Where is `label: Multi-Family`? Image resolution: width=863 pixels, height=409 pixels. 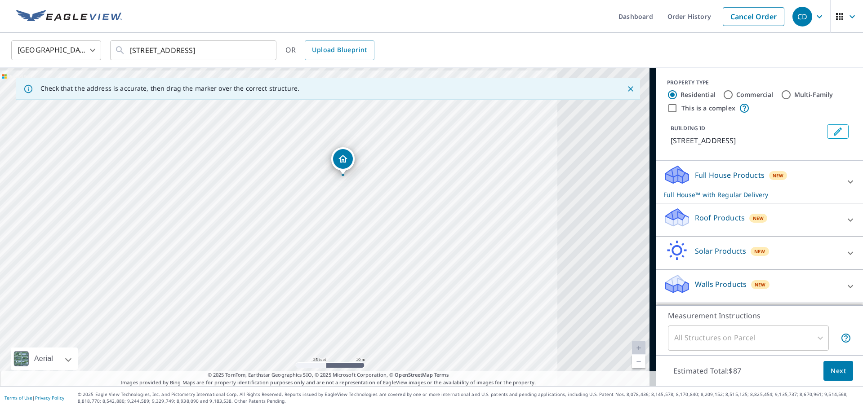 label: Multi-Family is located at coordinates (813, 95).